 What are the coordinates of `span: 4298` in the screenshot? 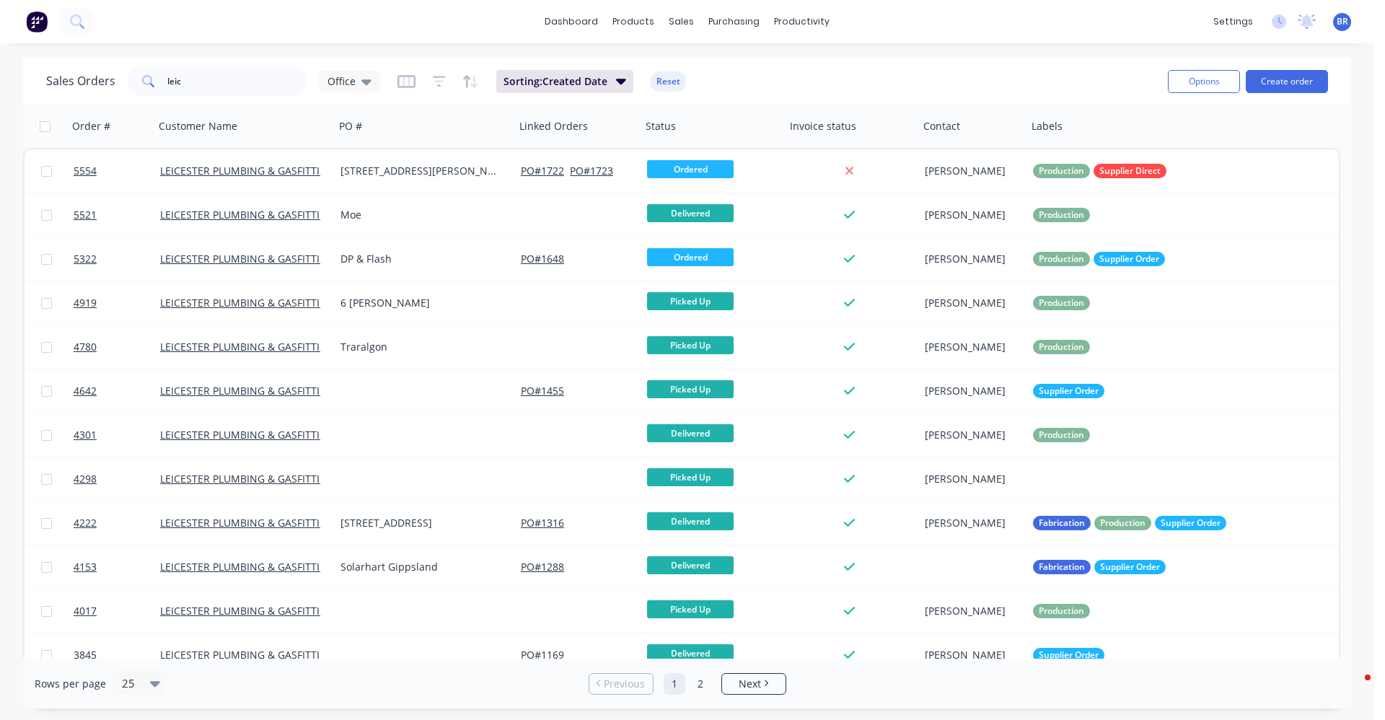 It's located at (85, 479).